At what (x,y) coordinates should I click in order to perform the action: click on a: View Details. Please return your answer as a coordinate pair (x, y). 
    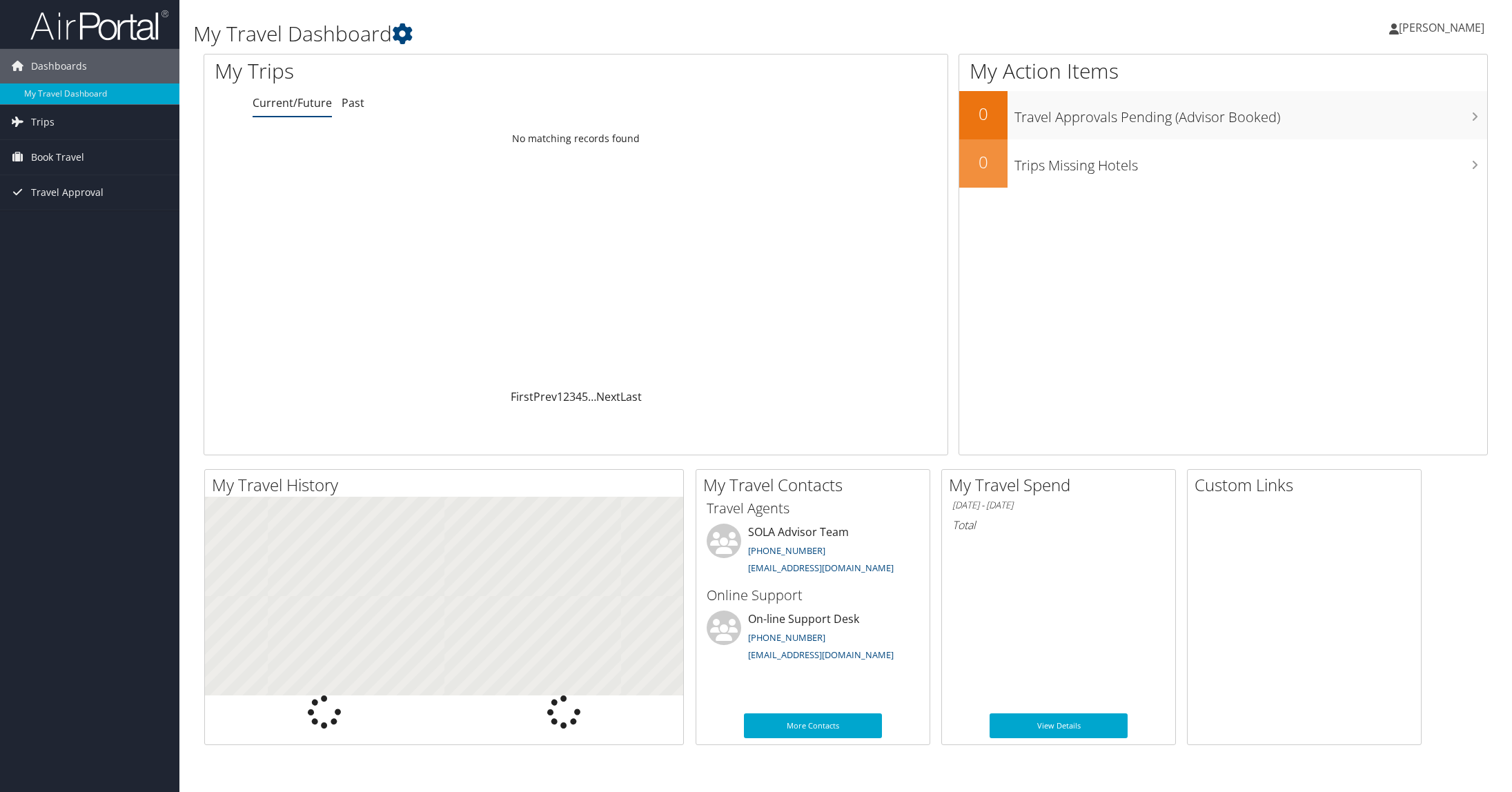
    Looking at the image, I should click on (1058, 726).